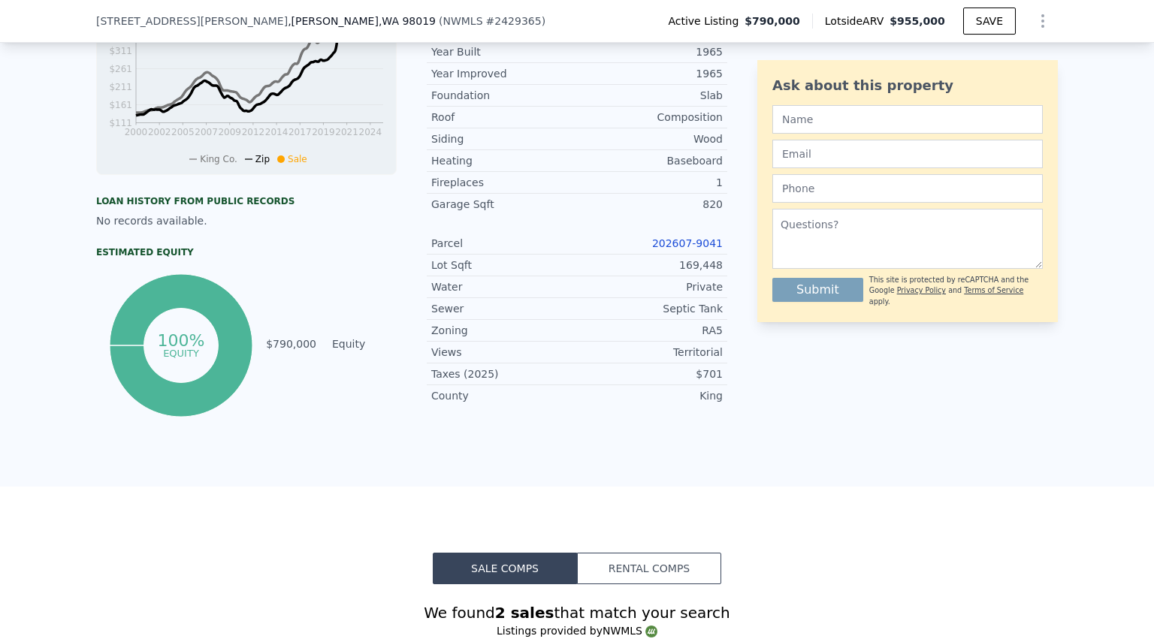 This screenshot has height=642, width=1154. I want to click on tspan: $311, so click(120, 51).